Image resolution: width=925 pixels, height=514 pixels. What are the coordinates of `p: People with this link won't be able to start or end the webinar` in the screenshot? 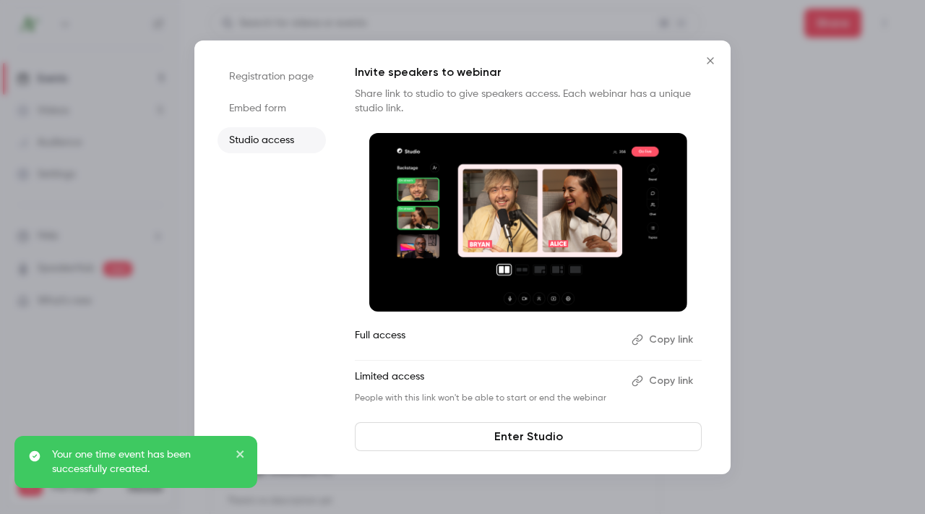 It's located at (487, 398).